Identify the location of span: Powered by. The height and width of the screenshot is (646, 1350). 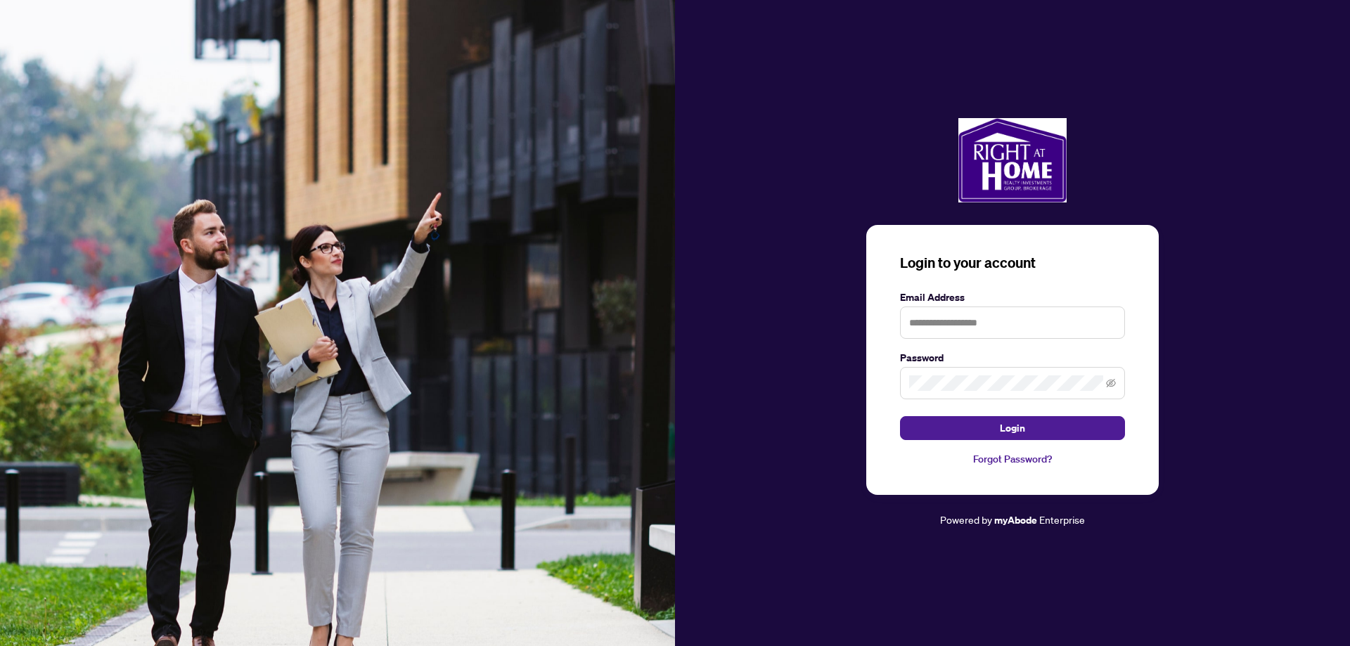
(966, 520).